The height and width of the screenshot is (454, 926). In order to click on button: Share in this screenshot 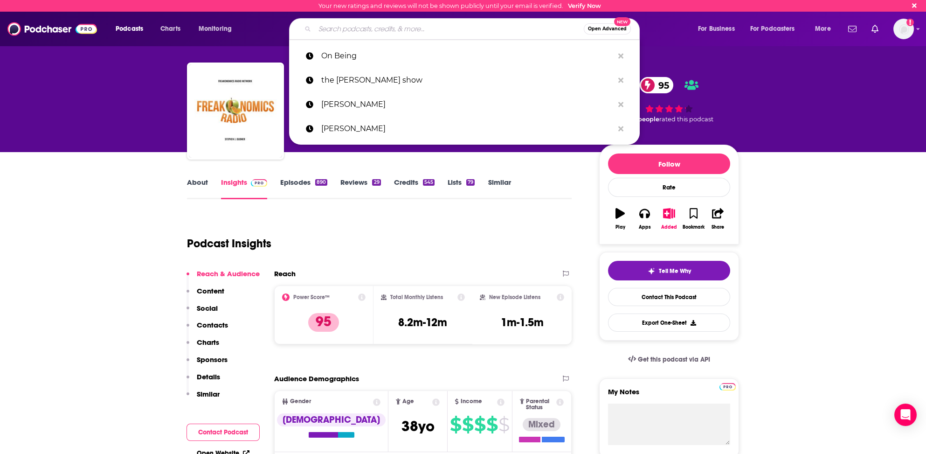, I will do `click(718, 219)`.